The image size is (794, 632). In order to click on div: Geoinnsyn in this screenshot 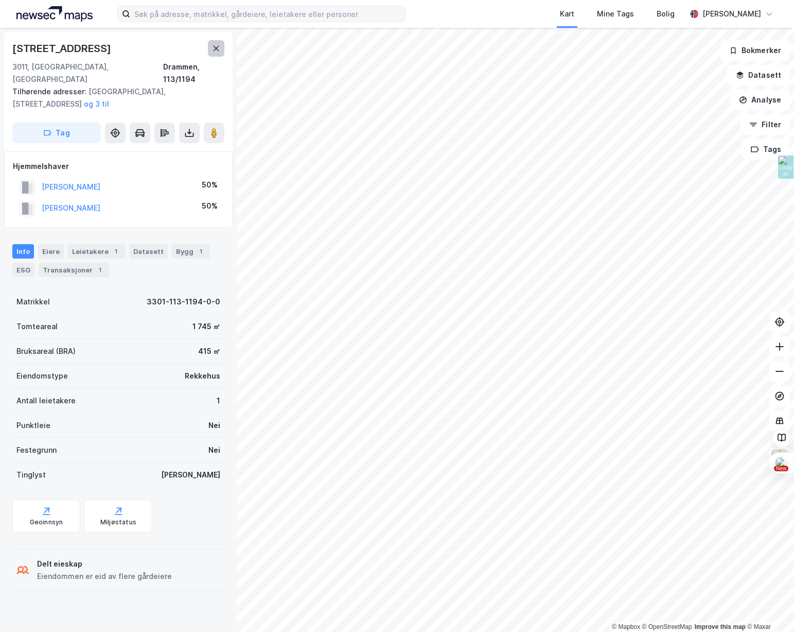, I will do `click(46, 522)`.